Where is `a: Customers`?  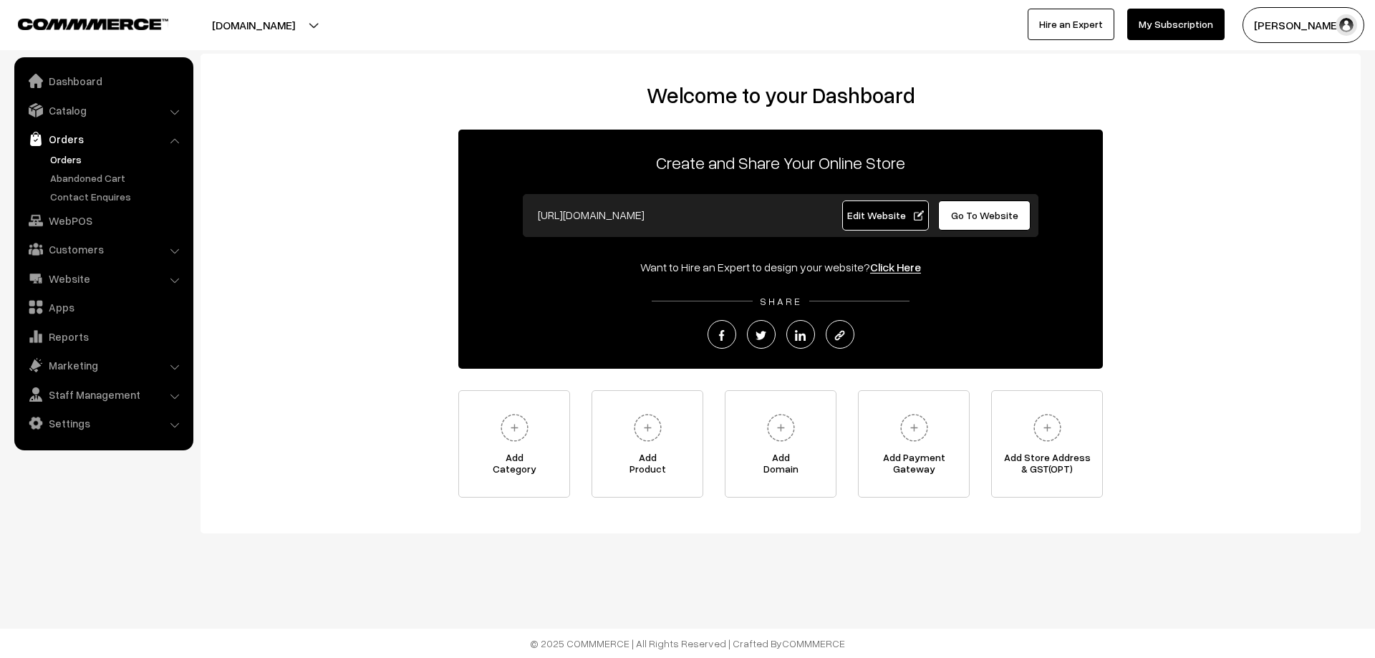 a: Customers is located at coordinates (103, 249).